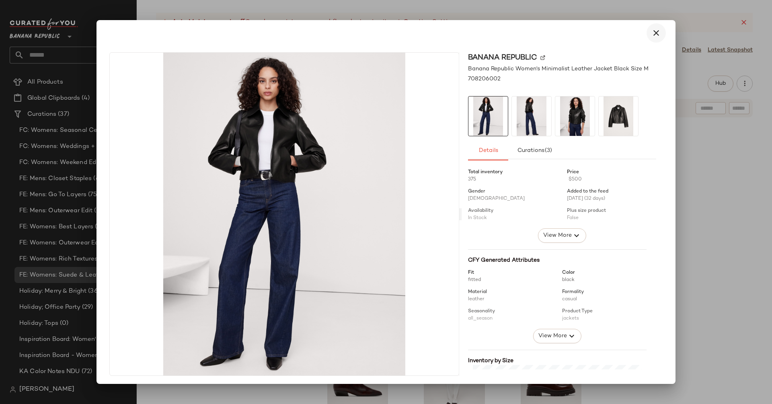 The width and height of the screenshot is (772, 404). I want to click on span: Banana Republic, so click(502, 57).